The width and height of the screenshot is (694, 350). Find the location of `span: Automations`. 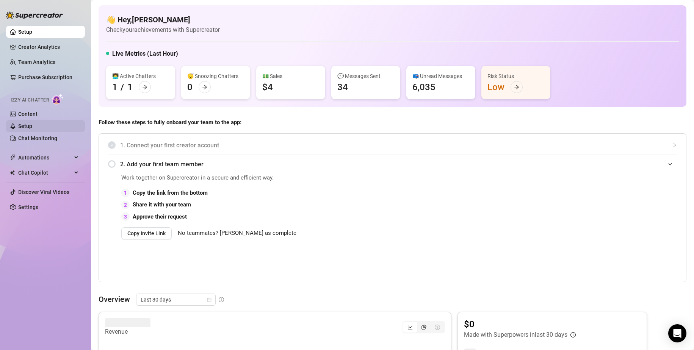

span: Automations is located at coordinates (45, 158).